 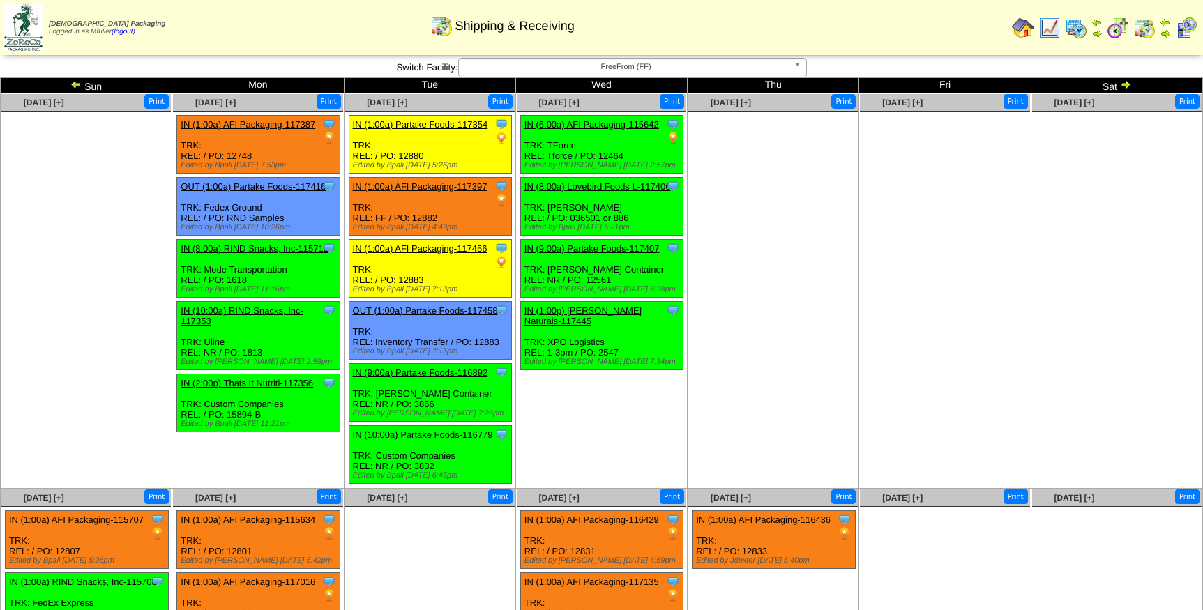 What do you see at coordinates (76, 519) in the screenshot?
I see `a: IN (1:00a) AFI Packaging-115707` at bounding box center [76, 519].